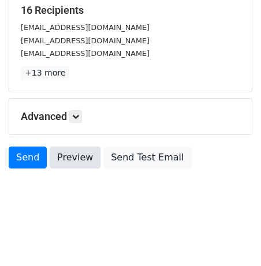 Image resolution: width=261 pixels, height=266 pixels. What do you see at coordinates (131, 10) in the screenshot?
I see `h5: 16 Recipients` at bounding box center [131, 10].